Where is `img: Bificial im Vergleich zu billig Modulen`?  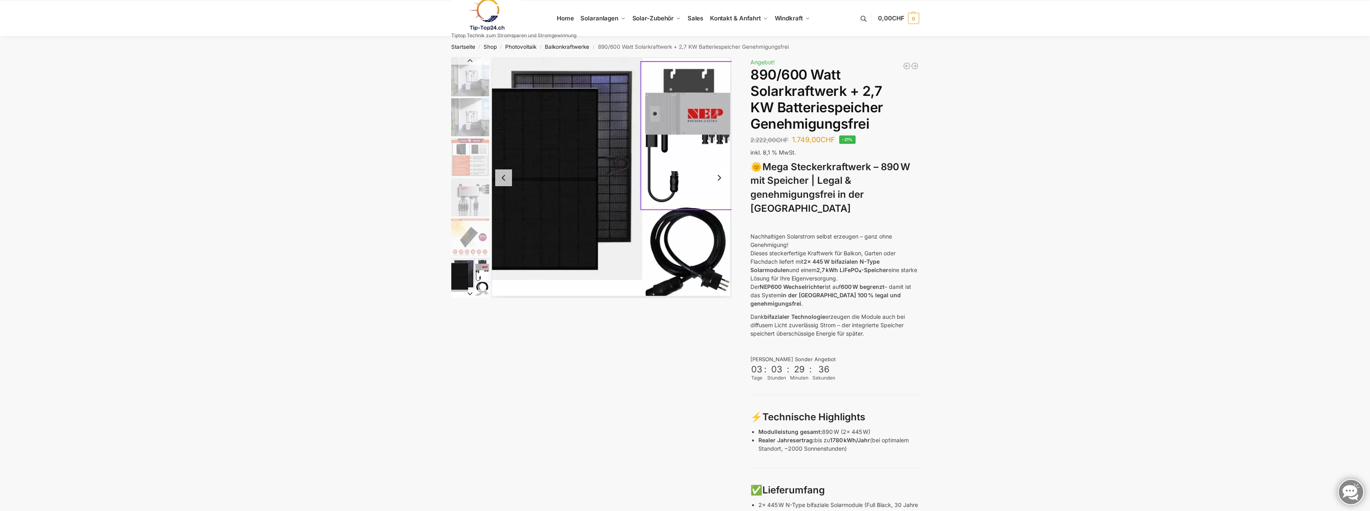
img: Bificial im Vergleich zu billig Modulen is located at coordinates (470, 157).